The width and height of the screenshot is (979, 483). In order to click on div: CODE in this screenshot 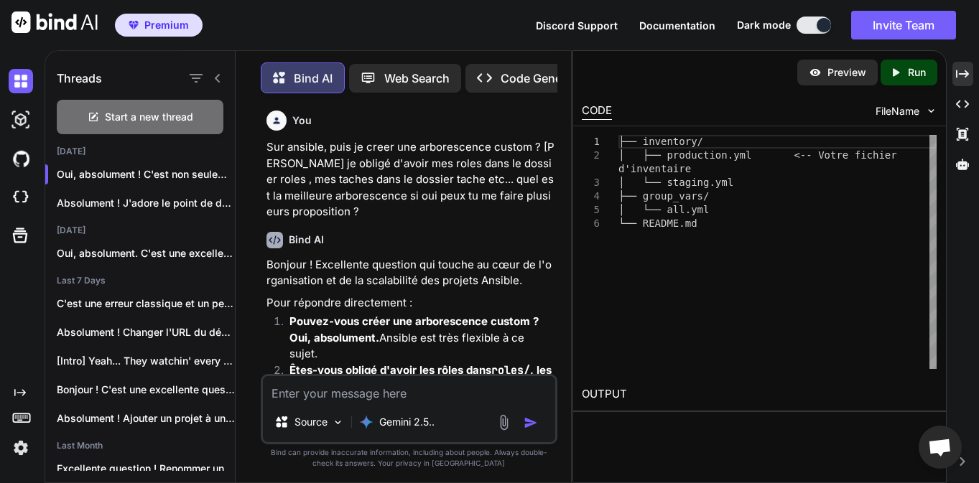, I will do `click(597, 111)`.